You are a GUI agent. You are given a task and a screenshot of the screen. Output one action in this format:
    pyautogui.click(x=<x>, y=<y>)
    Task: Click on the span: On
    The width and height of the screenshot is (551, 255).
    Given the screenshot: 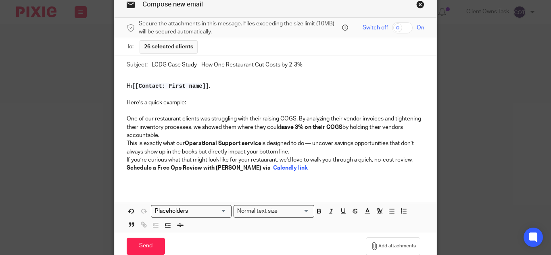 What is the action you would take?
    pyautogui.click(x=420, y=28)
    